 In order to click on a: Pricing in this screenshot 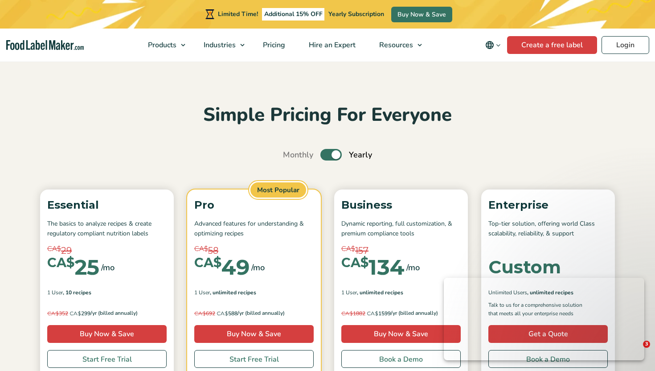, I will do `click(273, 45)`.